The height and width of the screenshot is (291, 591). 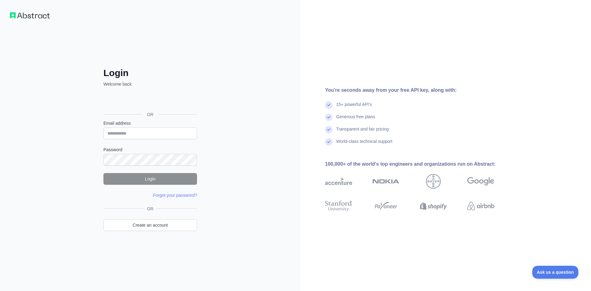 I want to click on img: accenture, so click(x=339, y=181).